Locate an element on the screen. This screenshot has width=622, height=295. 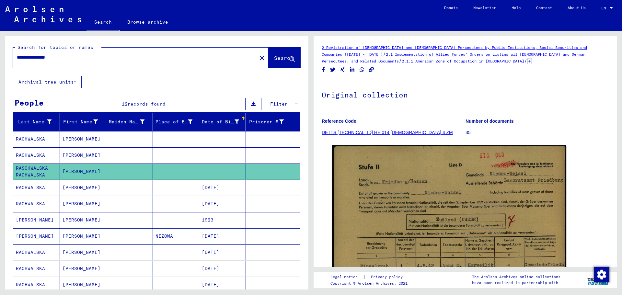
p: Copyright © Arolsen Archives, 2021 is located at coordinates (370, 283).